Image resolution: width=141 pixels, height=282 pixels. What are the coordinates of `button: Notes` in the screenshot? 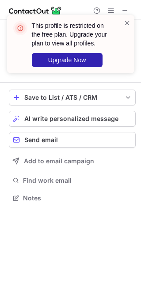 It's located at (72, 198).